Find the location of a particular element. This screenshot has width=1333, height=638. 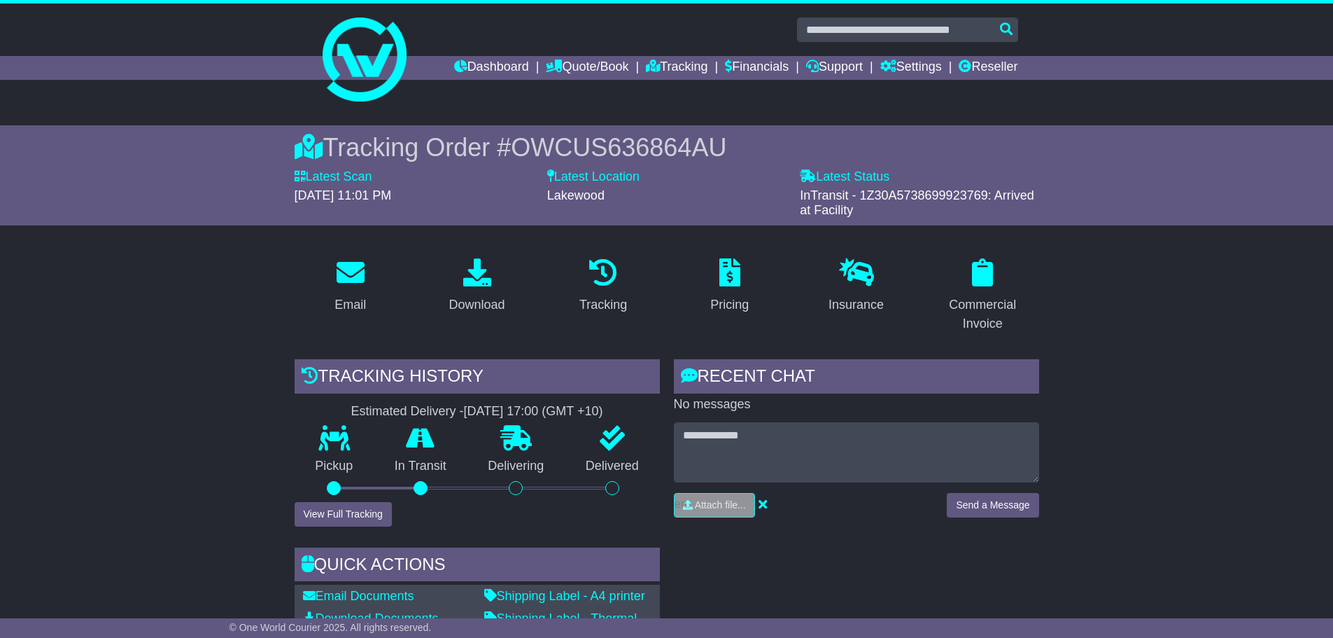

a: Dashboard is located at coordinates (491, 68).